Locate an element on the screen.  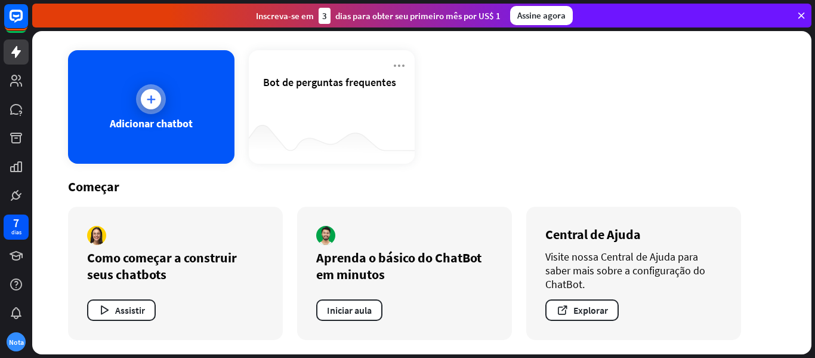
font: Explorar is located at coordinates (591, 310).